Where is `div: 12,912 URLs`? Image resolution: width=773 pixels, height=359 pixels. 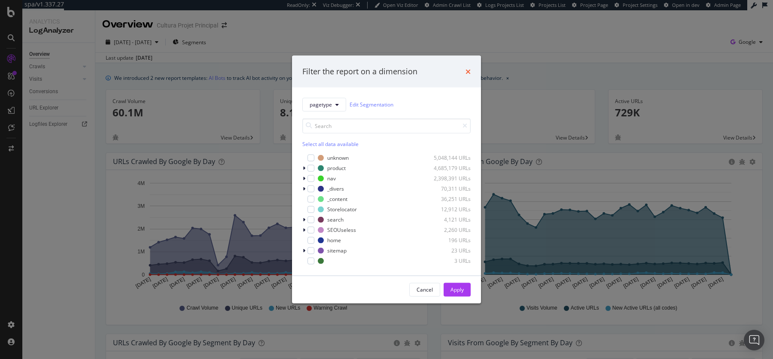 div: 12,912 URLs is located at coordinates (449, 209).